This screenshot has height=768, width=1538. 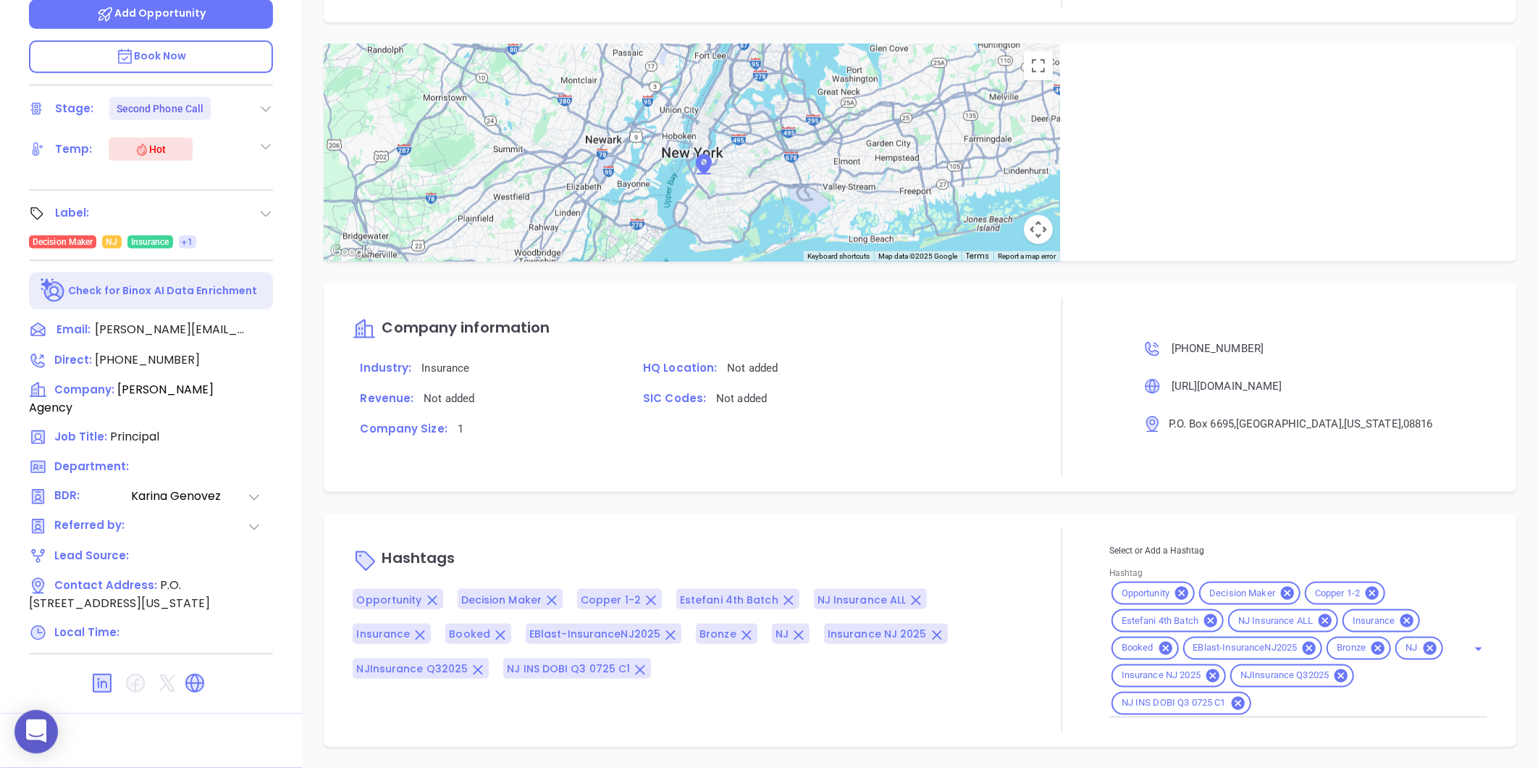 I want to click on span: Karina Genovez, so click(x=189, y=496).